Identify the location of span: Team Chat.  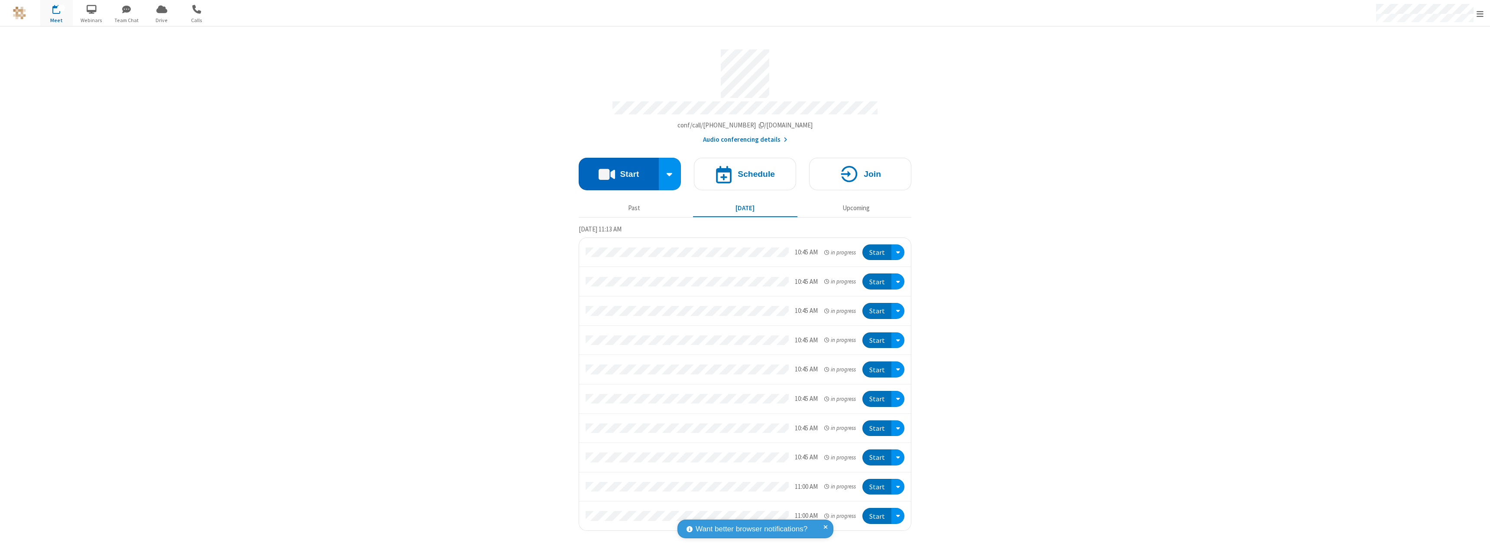
(127, 20).